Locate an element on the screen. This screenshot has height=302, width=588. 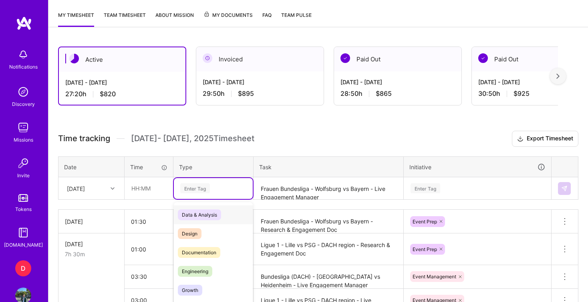
span: Growth is located at coordinates (190, 290).